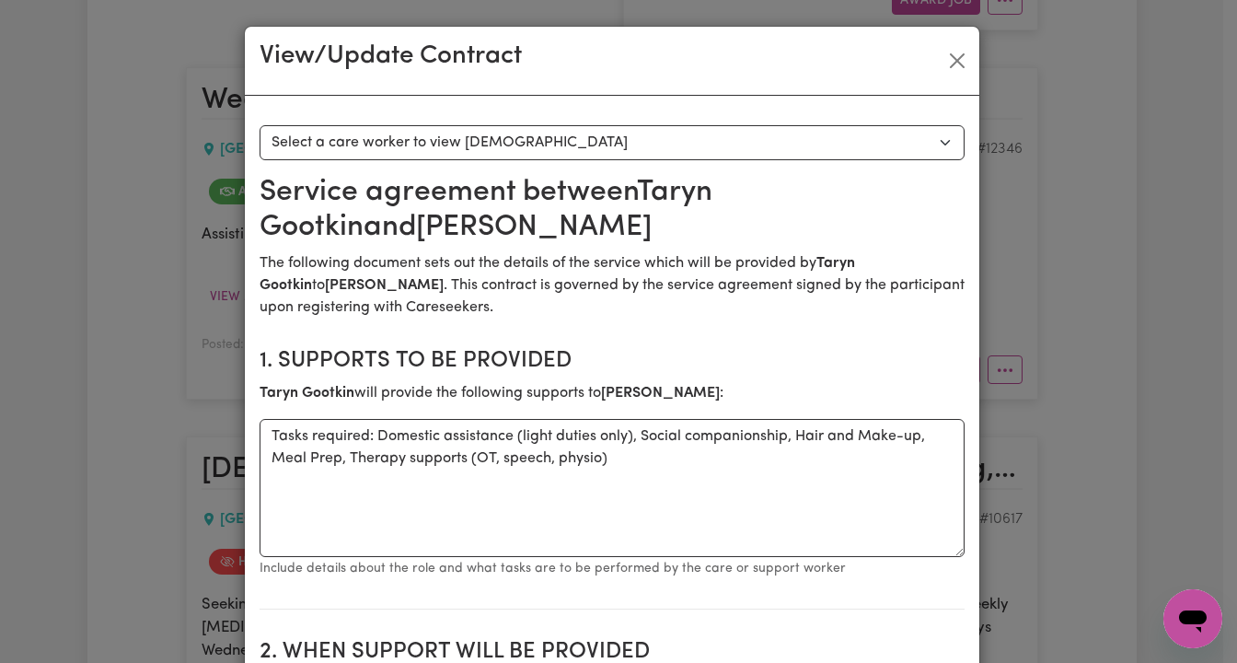  I want to click on p: will provide the following supports to :, so click(612, 393).